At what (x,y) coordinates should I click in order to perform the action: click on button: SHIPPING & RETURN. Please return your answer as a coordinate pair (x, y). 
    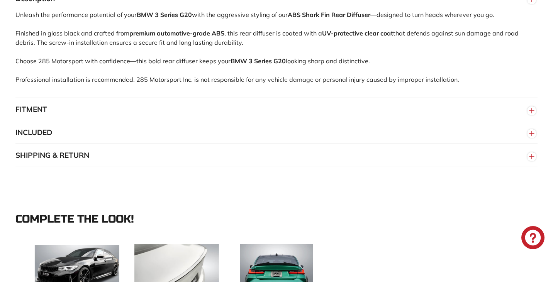
    Looking at the image, I should click on (276, 156).